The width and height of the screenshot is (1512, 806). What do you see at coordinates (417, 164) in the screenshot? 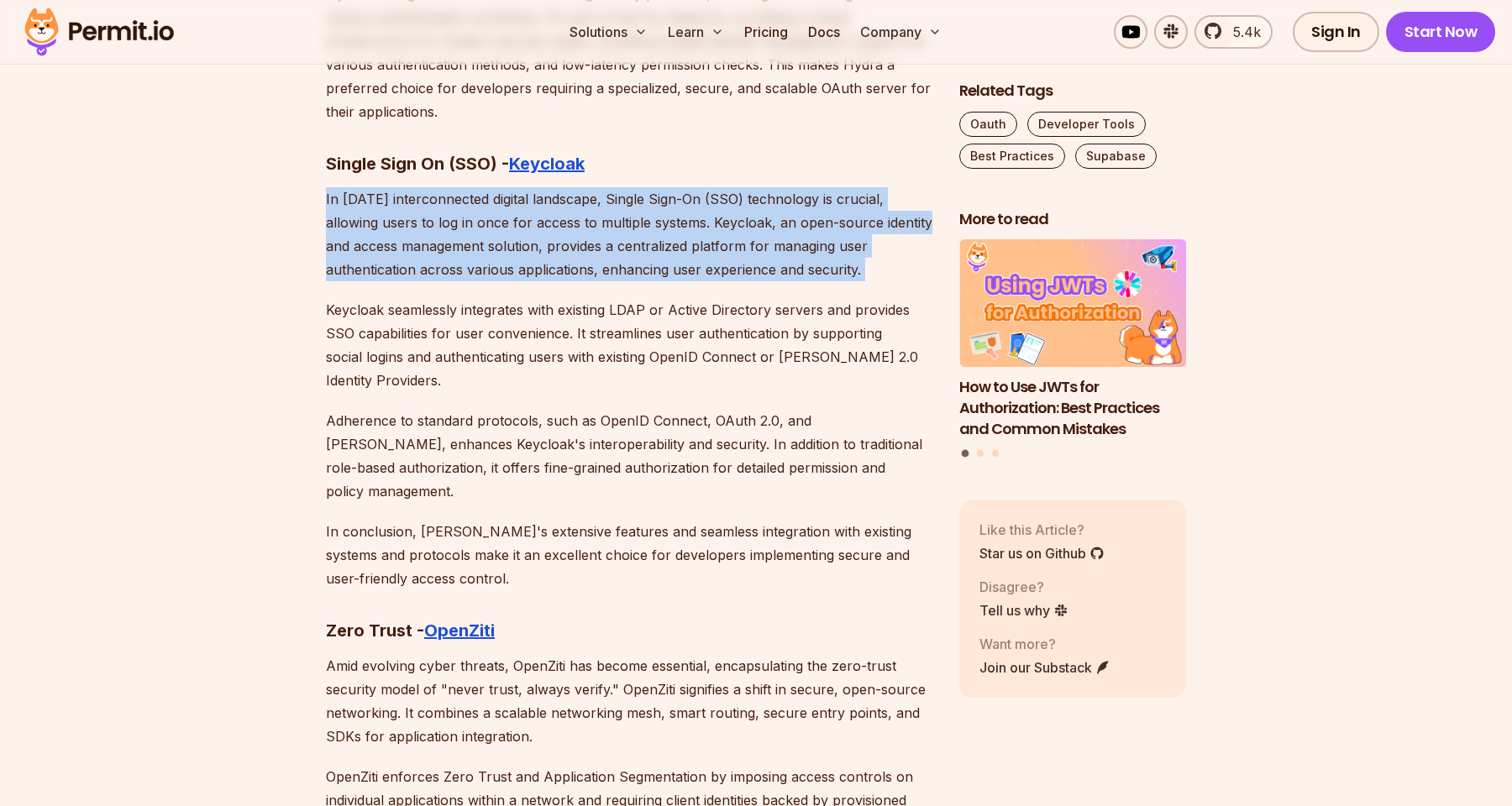
I see `strong: Single Sign On (SSO) -` at bounding box center [417, 164].